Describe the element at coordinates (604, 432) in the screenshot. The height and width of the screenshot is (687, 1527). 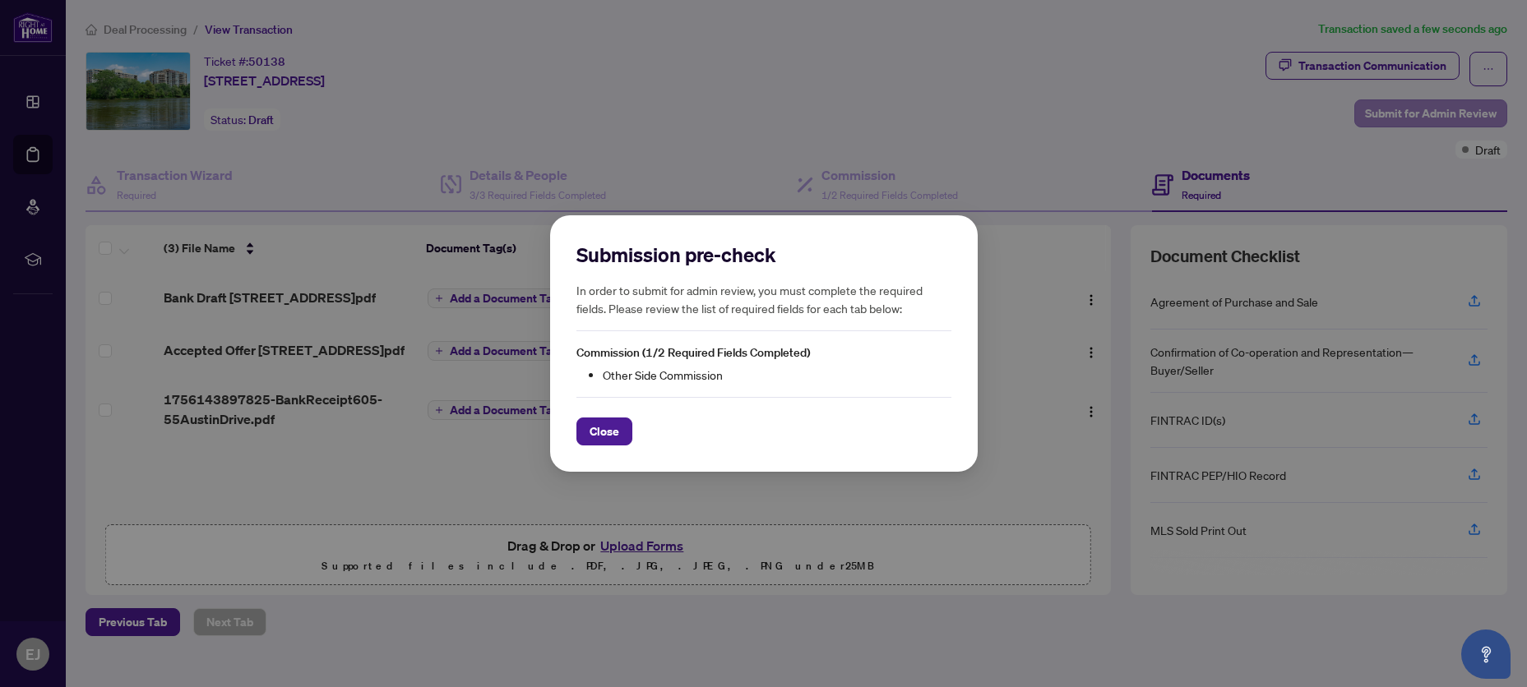
I see `button: Close` at that location.